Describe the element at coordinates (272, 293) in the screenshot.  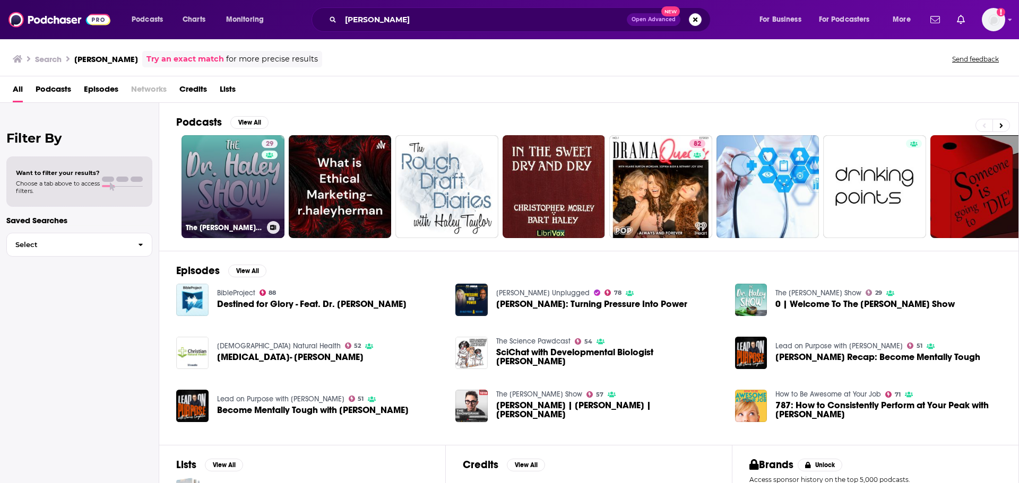
I see `span: 88` at that location.